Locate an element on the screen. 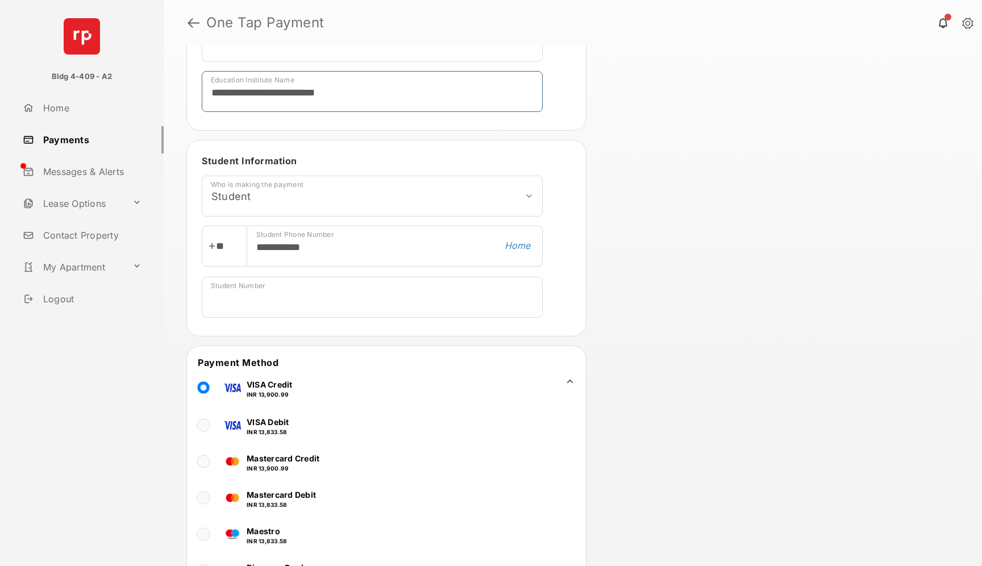 Image resolution: width=982 pixels, height=566 pixels. strong: One Tap Payment is located at coordinates (265, 23).